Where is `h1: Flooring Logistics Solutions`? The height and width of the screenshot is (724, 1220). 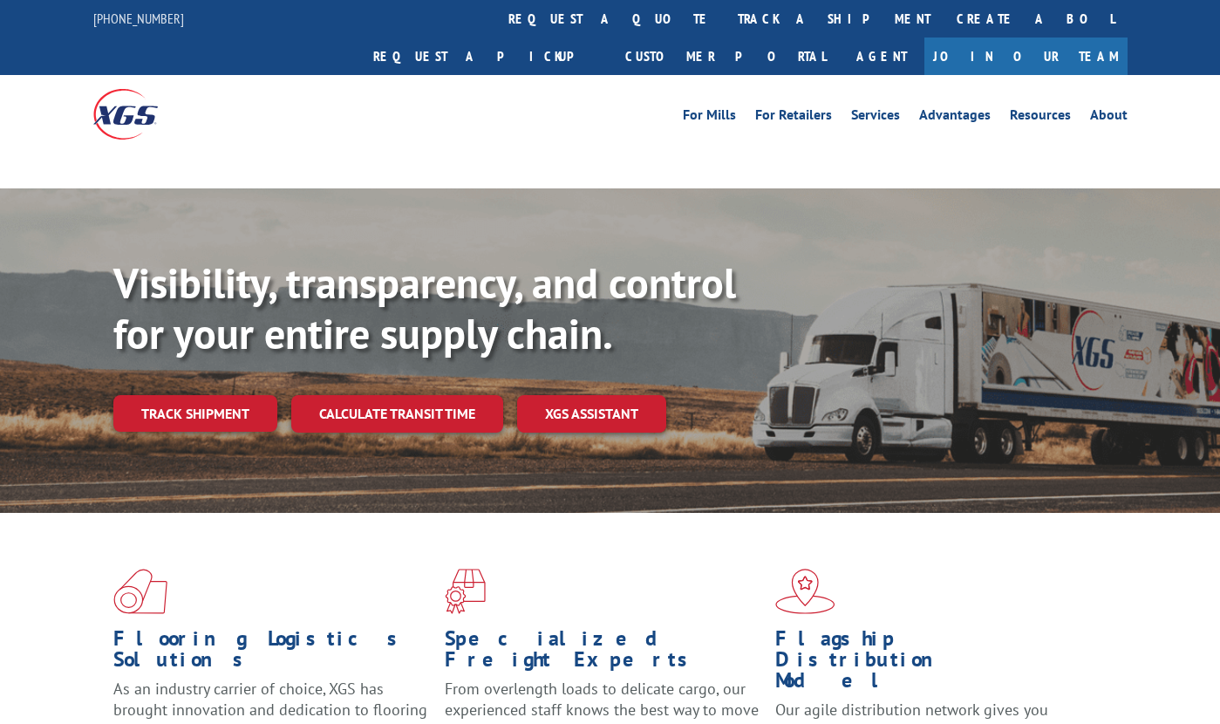 h1: Flooring Logistics Solutions is located at coordinates (272, 653).